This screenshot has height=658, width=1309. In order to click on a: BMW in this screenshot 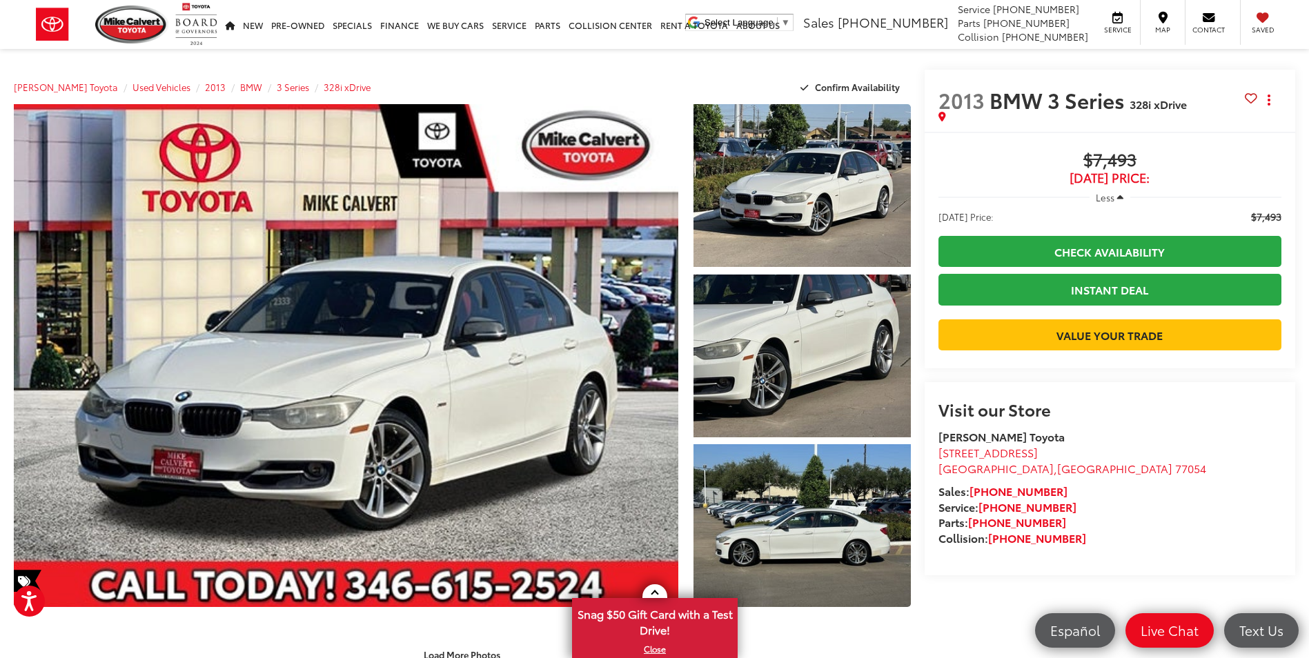, I will do `click(251, 87)`.